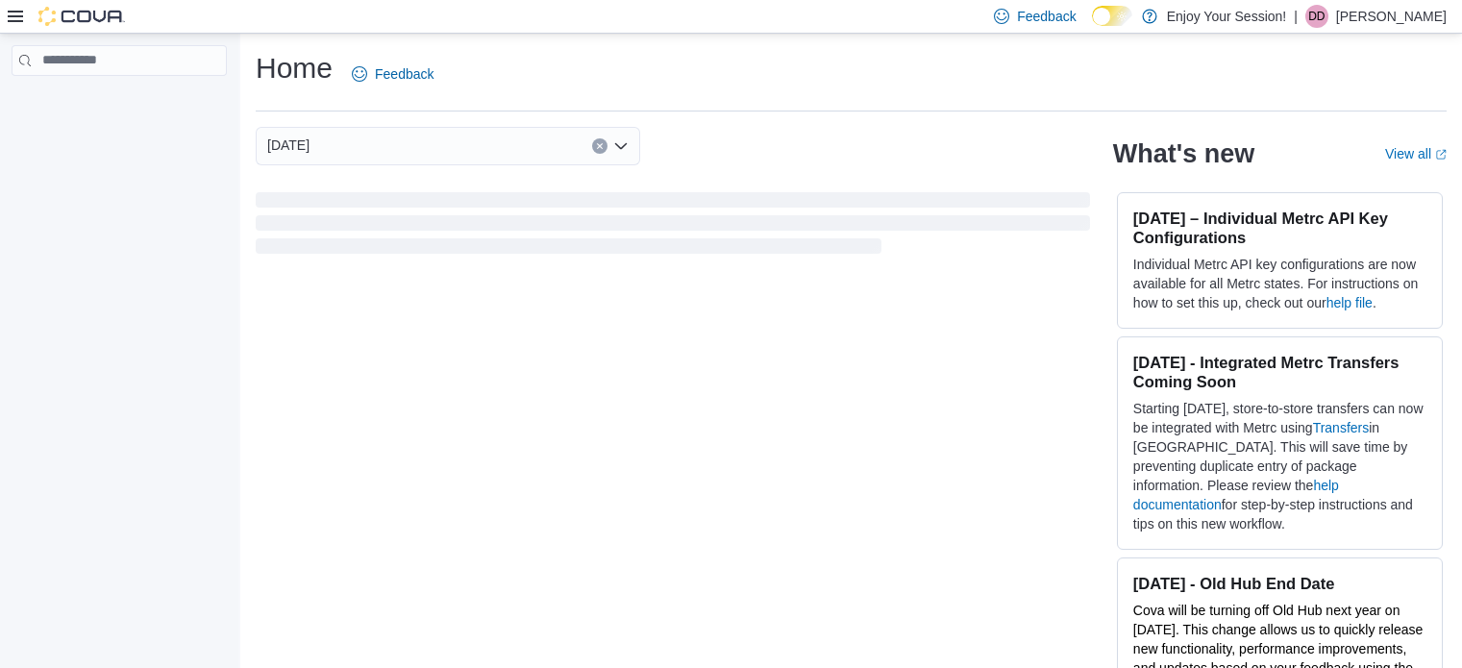 Image resolution: width=1462 pixels, height=668 pixels. I want to click on nav: Complex example, so click(119, 103).